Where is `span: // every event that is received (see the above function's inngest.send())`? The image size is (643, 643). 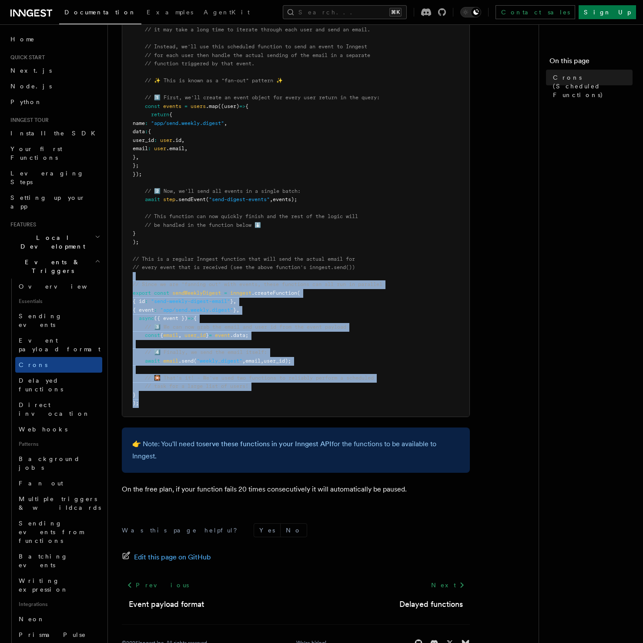 span: // every event that is received (see the above function's inngest.send()) is located at coordinates (244, 267).